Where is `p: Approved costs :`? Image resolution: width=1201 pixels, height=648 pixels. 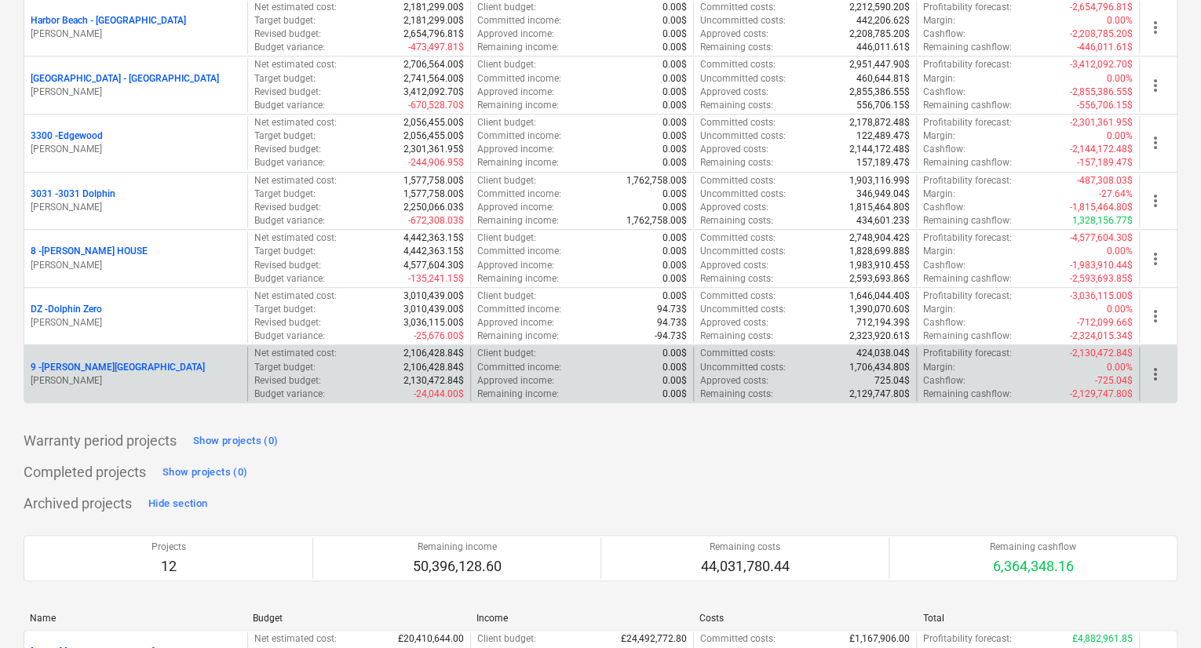
p: Approved costs : is located at coordinates (734, 92).